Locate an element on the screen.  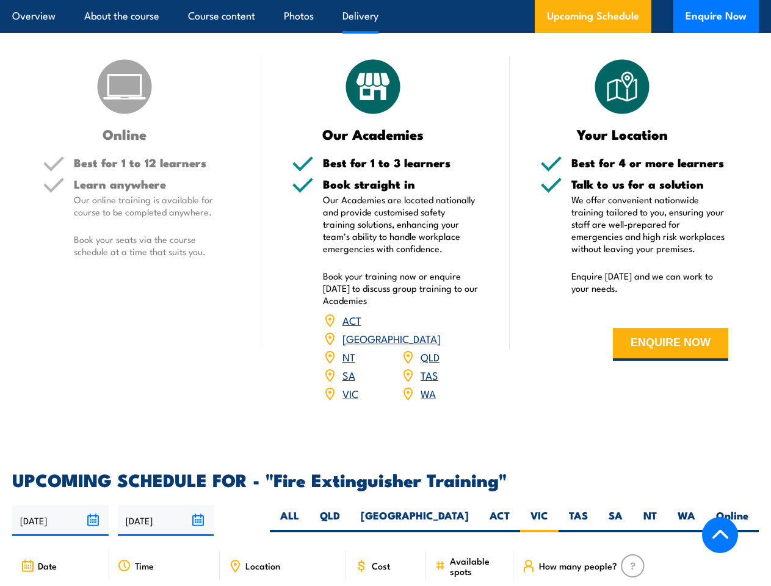
h2: UPCOMING SCHEDULE FOR - "Fire Extinguisher Training" is located at coordinates (385, 479).